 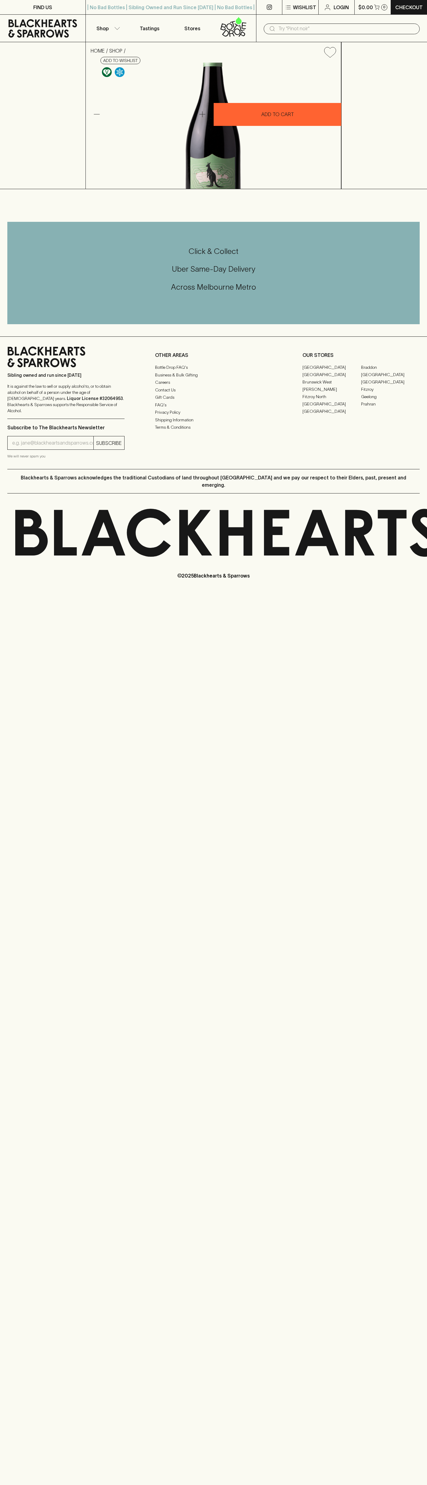 I want to click on img: 41212.png, so click(x=214, y=126).